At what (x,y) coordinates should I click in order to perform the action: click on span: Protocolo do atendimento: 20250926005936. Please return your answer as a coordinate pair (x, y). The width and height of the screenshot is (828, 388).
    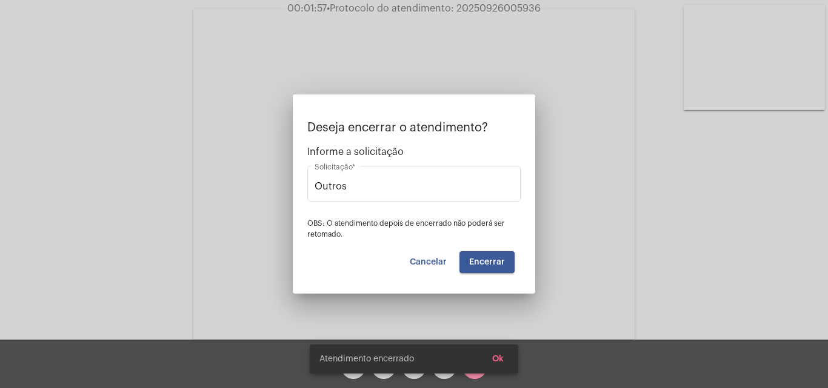
    Looking at the image, I should click on (433, 8).